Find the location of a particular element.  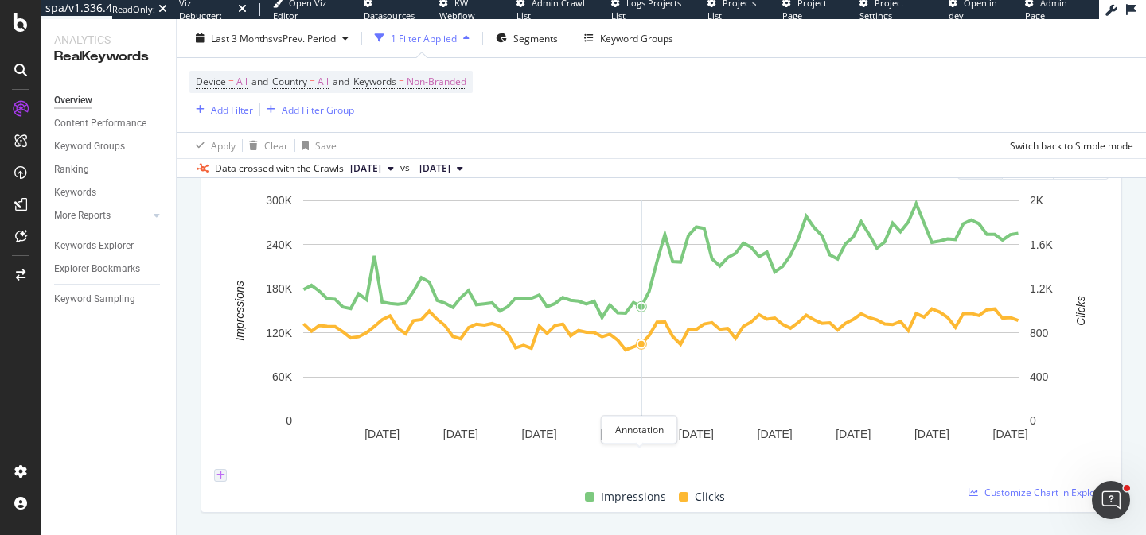

text: 1.2K is located at coordinates (1041, 289).